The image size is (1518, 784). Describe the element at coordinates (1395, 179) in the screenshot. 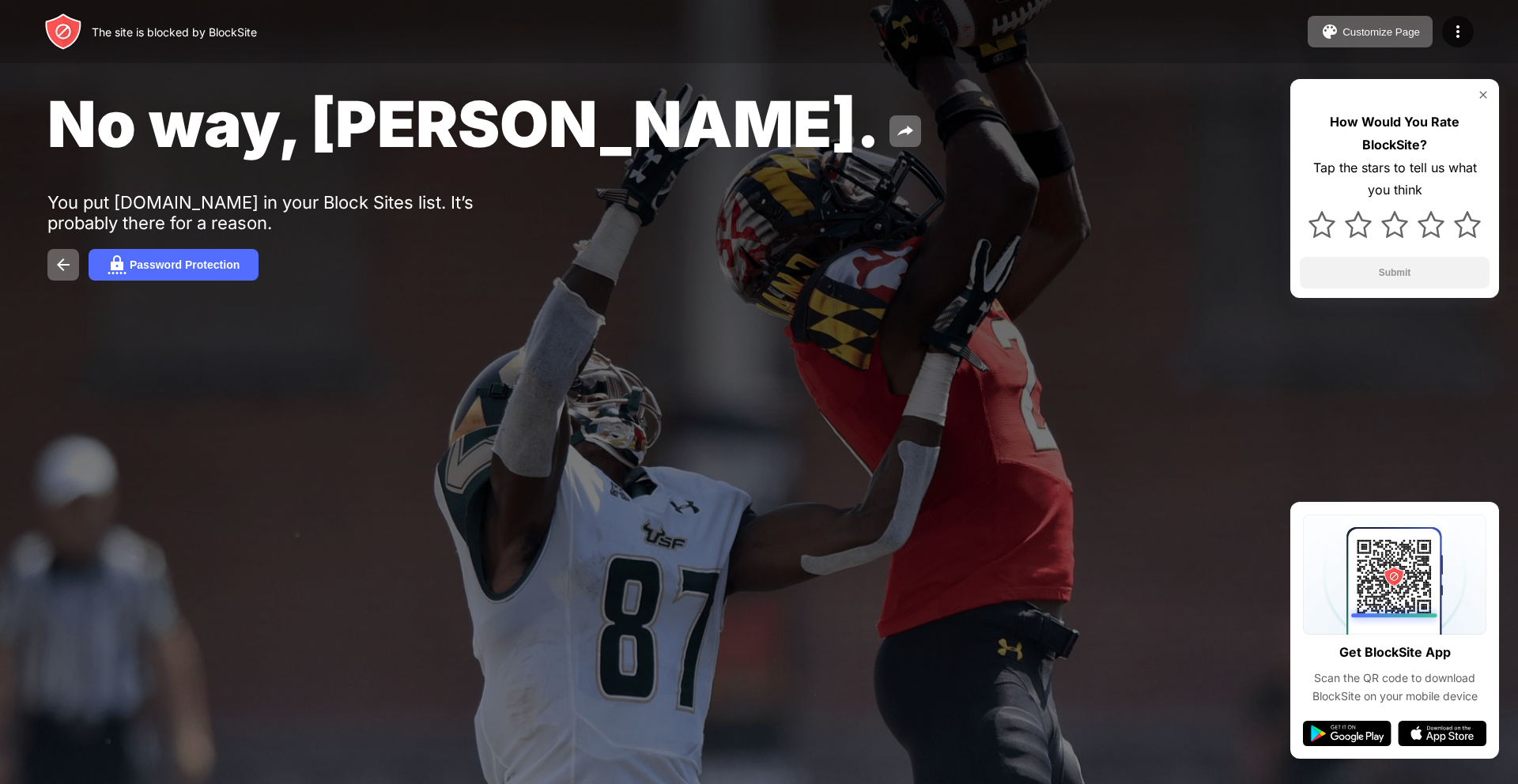

I see `div: Tap the stars to tell us what you think` at that location.